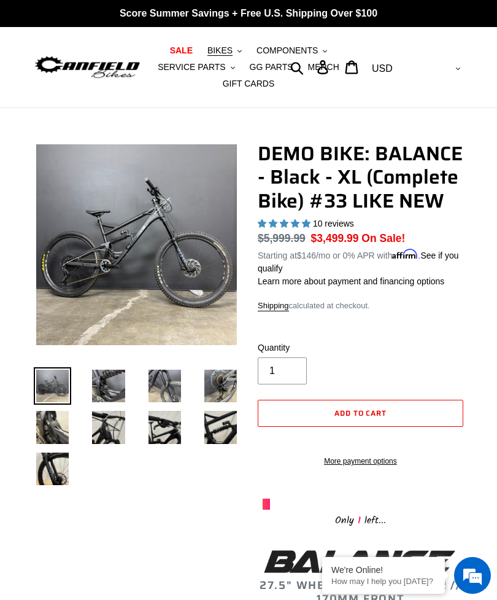  I want to click on img: Load image into Gallery viewer, DEMO BIKE: BALANCE - Black - XL (Complete) Cassette, so click(220, 386).